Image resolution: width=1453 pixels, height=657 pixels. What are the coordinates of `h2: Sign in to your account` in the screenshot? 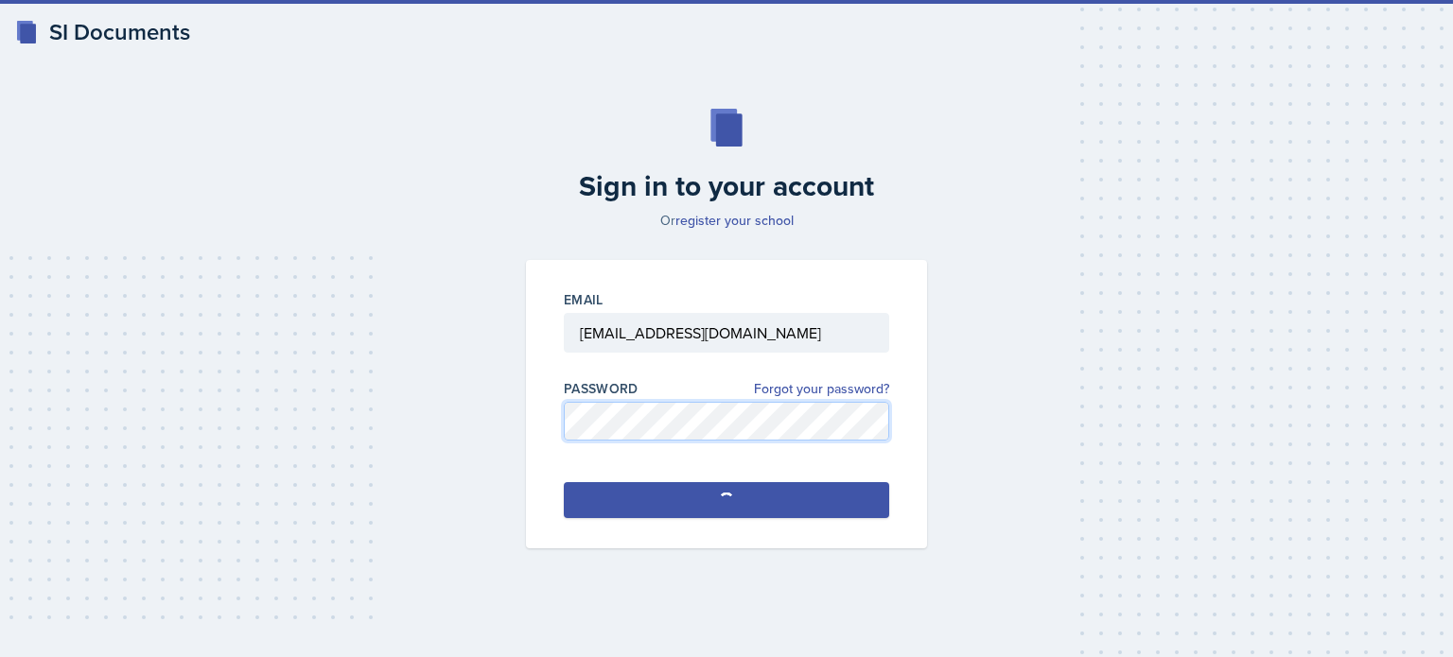 It's located at (726, 186).